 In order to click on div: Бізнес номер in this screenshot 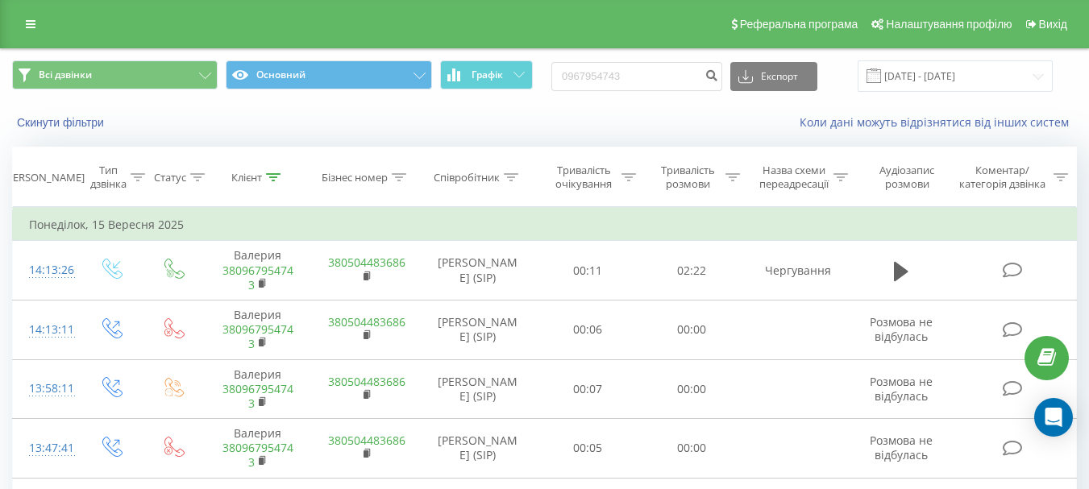, I will do `click(355, 177)`.